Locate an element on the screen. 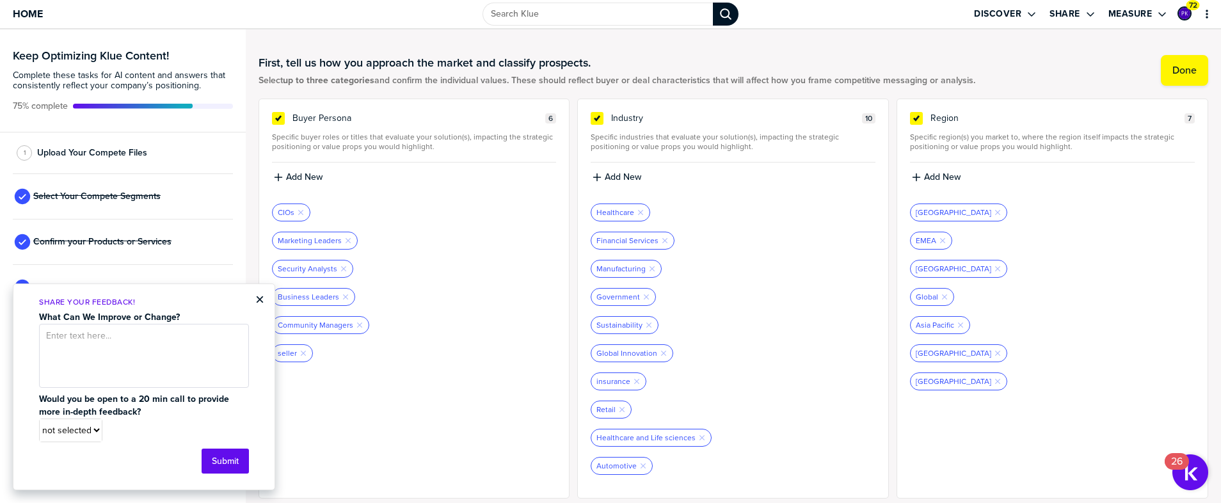 The image size is (1221, 503). img: 70a5a09408db7d88031b797ba49108c1-sml.png is located at coordinates (1185, 13).